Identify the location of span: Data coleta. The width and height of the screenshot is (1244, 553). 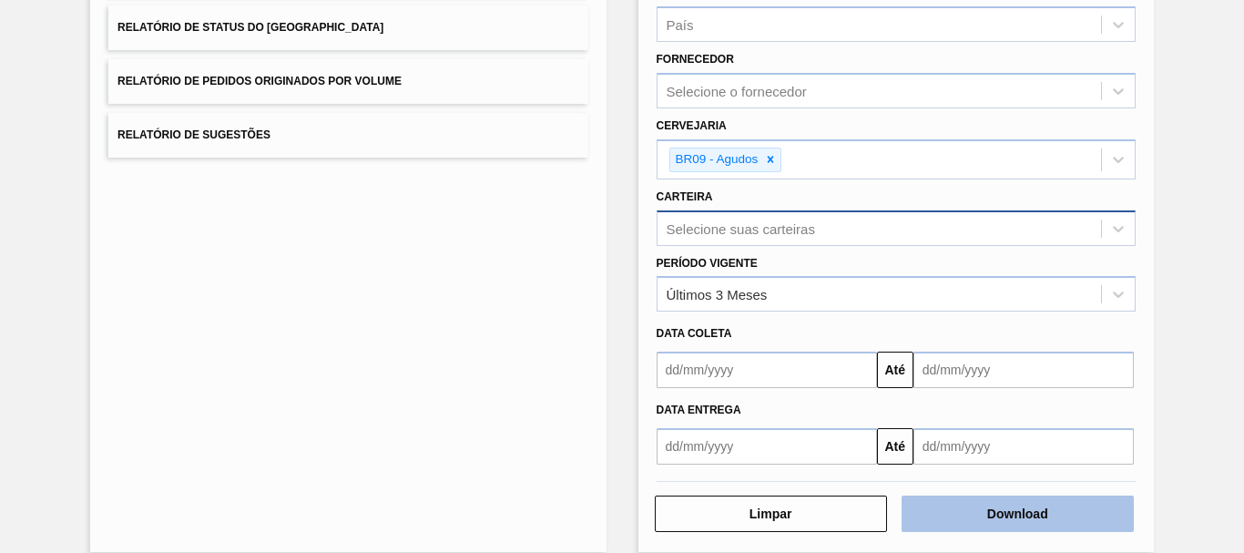
(694, 333).